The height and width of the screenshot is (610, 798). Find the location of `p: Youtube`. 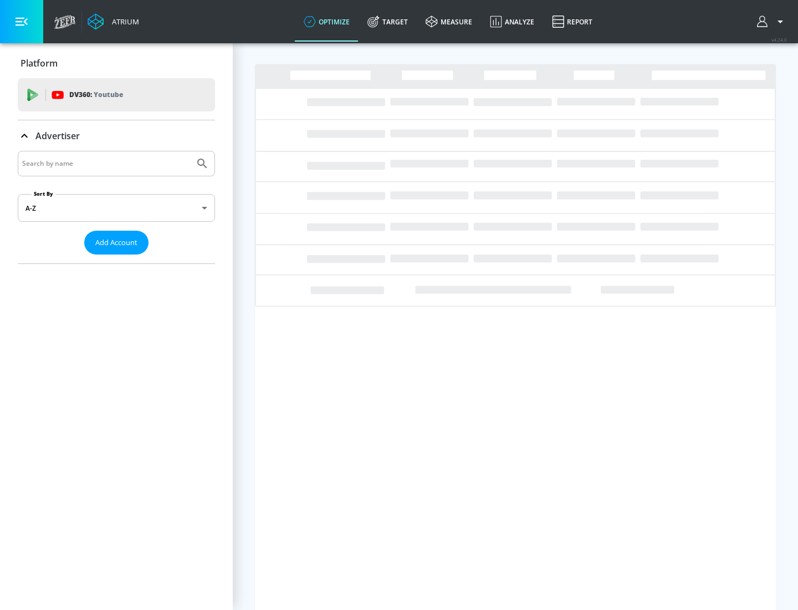

p: Youtube is located at coordinates (108, 94).